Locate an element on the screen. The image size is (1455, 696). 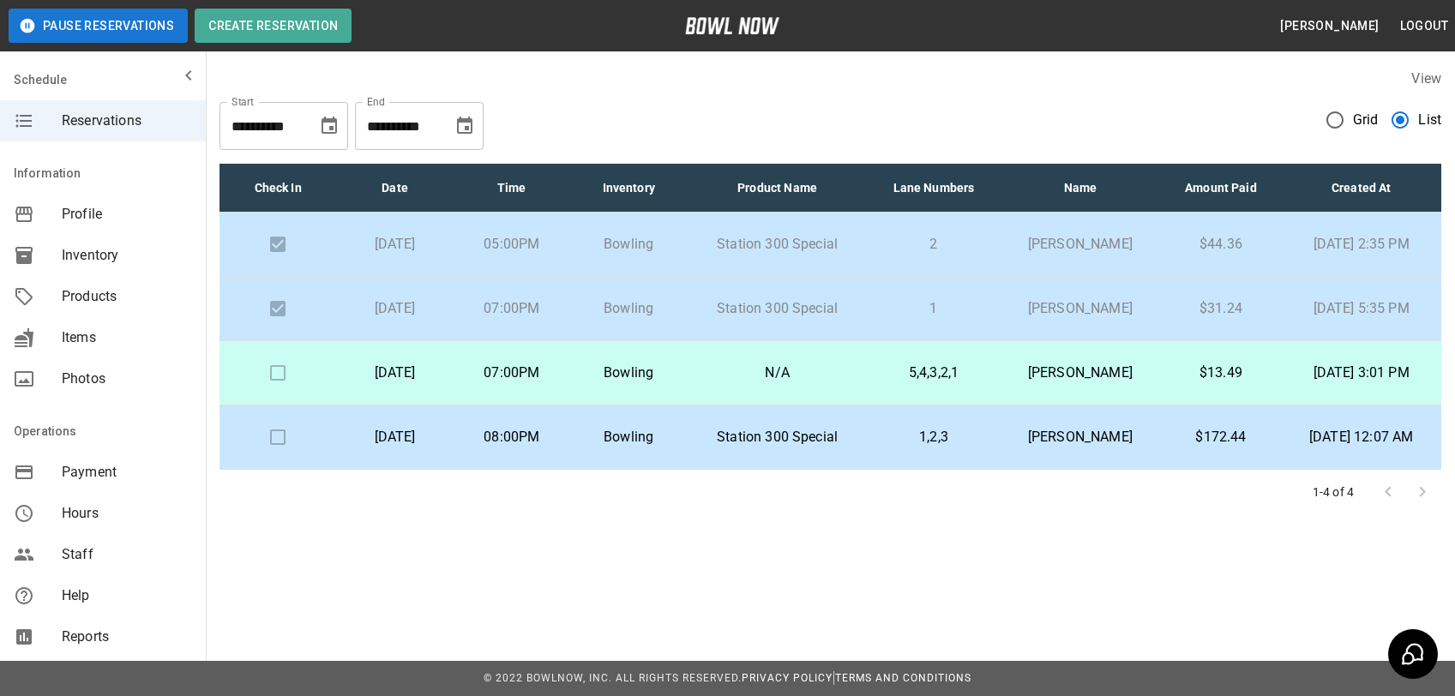
th: Product Name is located at coordinates (777, 188).